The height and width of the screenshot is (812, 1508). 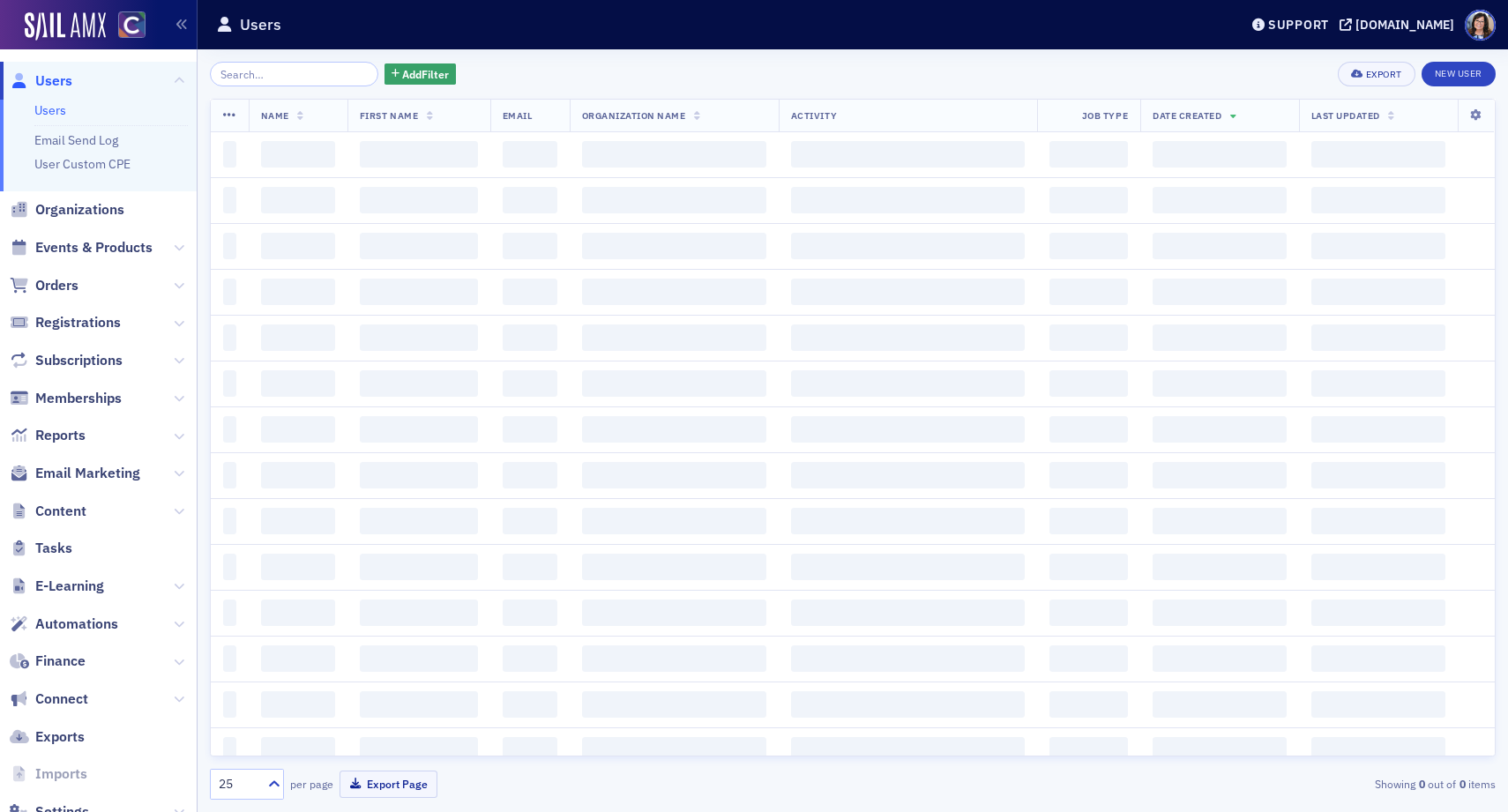 What do you see at coordinates (49, 774) in the screenshot?
I see `a: Imports` at bounding box center [49, 774].